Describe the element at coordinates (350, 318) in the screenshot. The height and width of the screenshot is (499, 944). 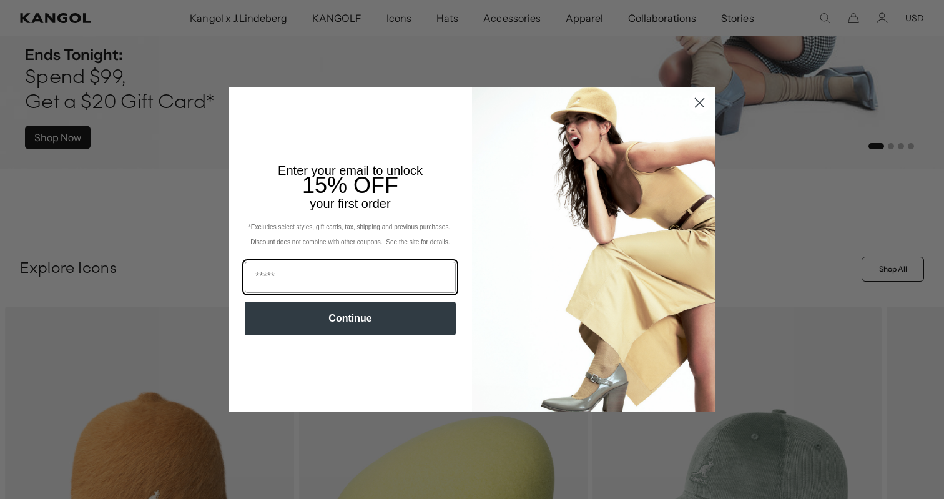
I see `button: Continue` at that location.